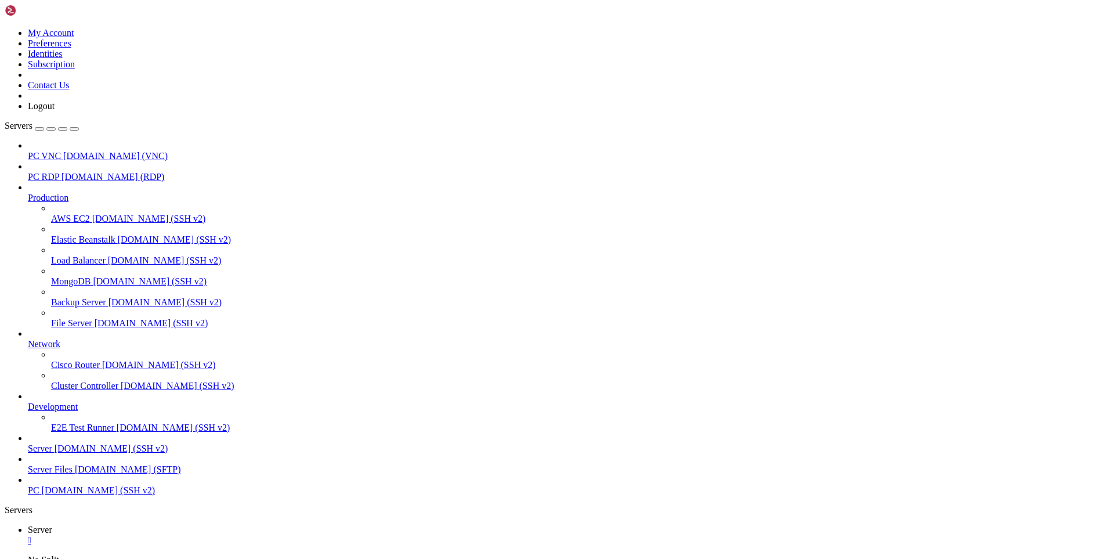 This screenshot has height=559, width=1114. What do you see at coordinates (71, 281) in the screenshot?
I see `span: MongoDB` at bounding box center [71, 281].